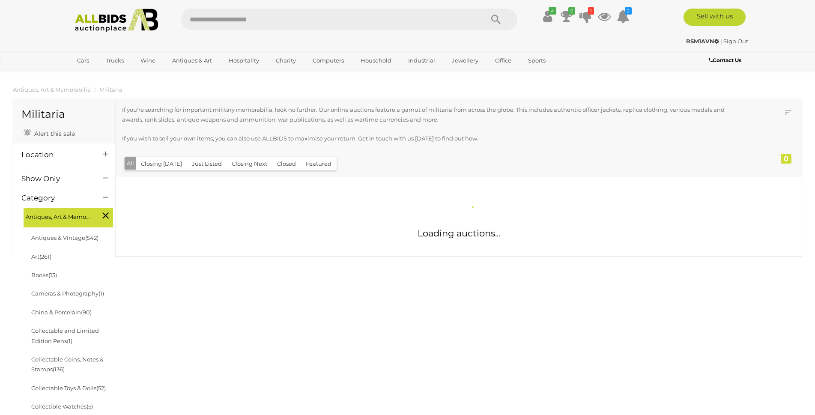  Describe the element at coordinates (244, 60) in the screenshot. I see `a: Hospitality` at that location.